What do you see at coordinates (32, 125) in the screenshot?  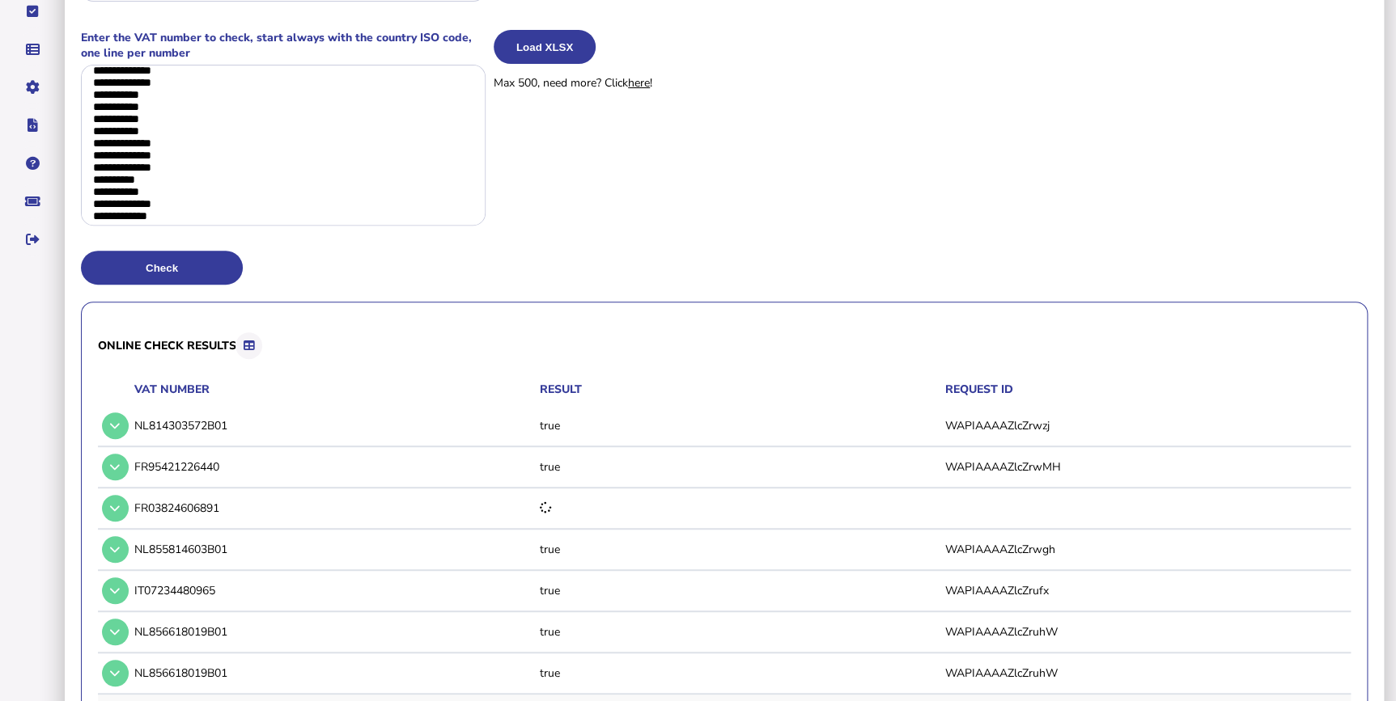 I see `button: Developer hub links` at bounding box center [32, 125].